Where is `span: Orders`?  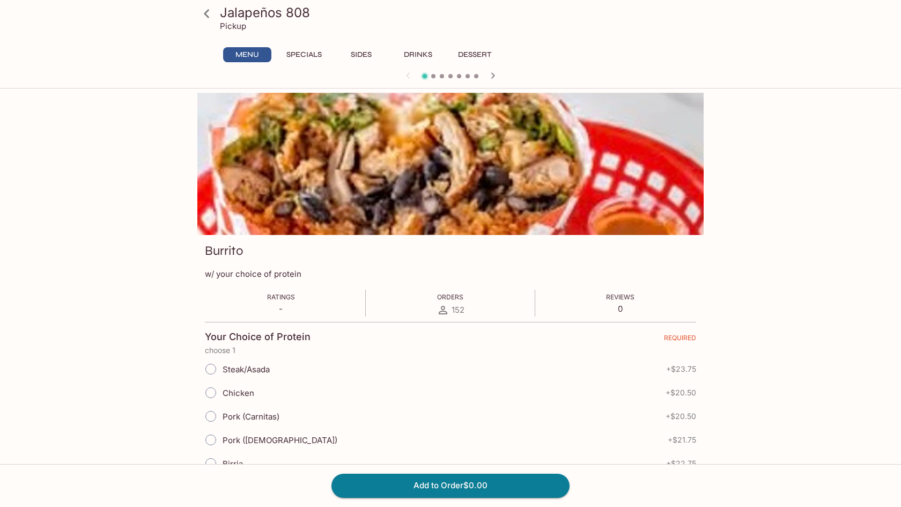 span: Orders is located at coordinates (450, 297).